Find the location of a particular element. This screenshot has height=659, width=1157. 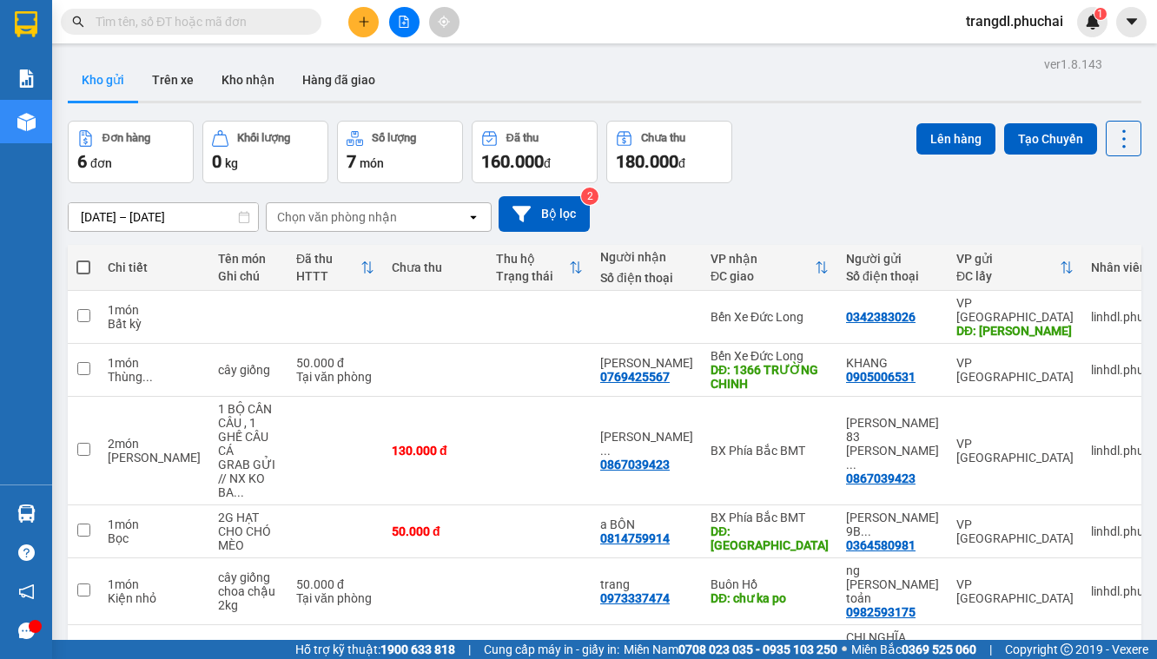

div: Thu hộ is located at coordinates (532, 259).